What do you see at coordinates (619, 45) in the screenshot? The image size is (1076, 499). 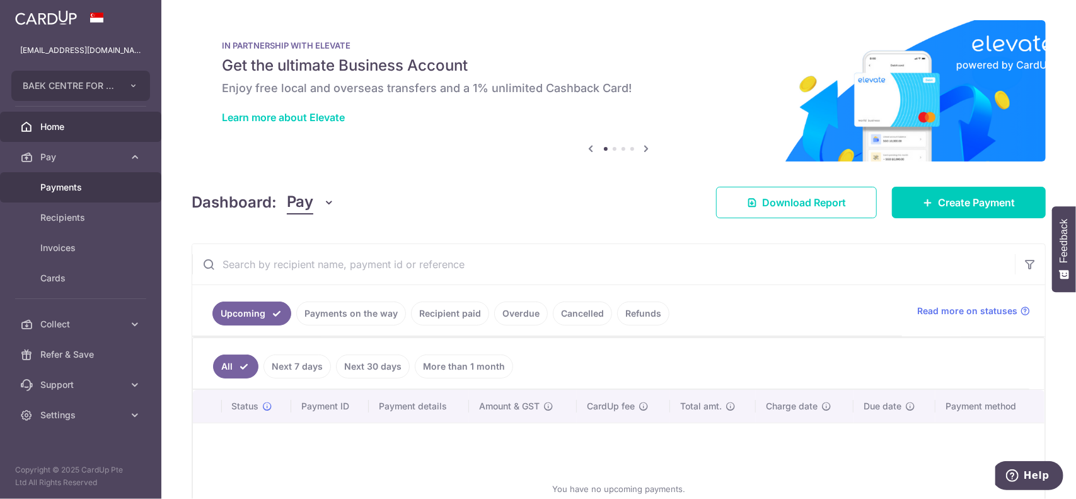 I see `p: IN PARTNERSHIP WITH ELEVATE` at bounding box center [619, 45].